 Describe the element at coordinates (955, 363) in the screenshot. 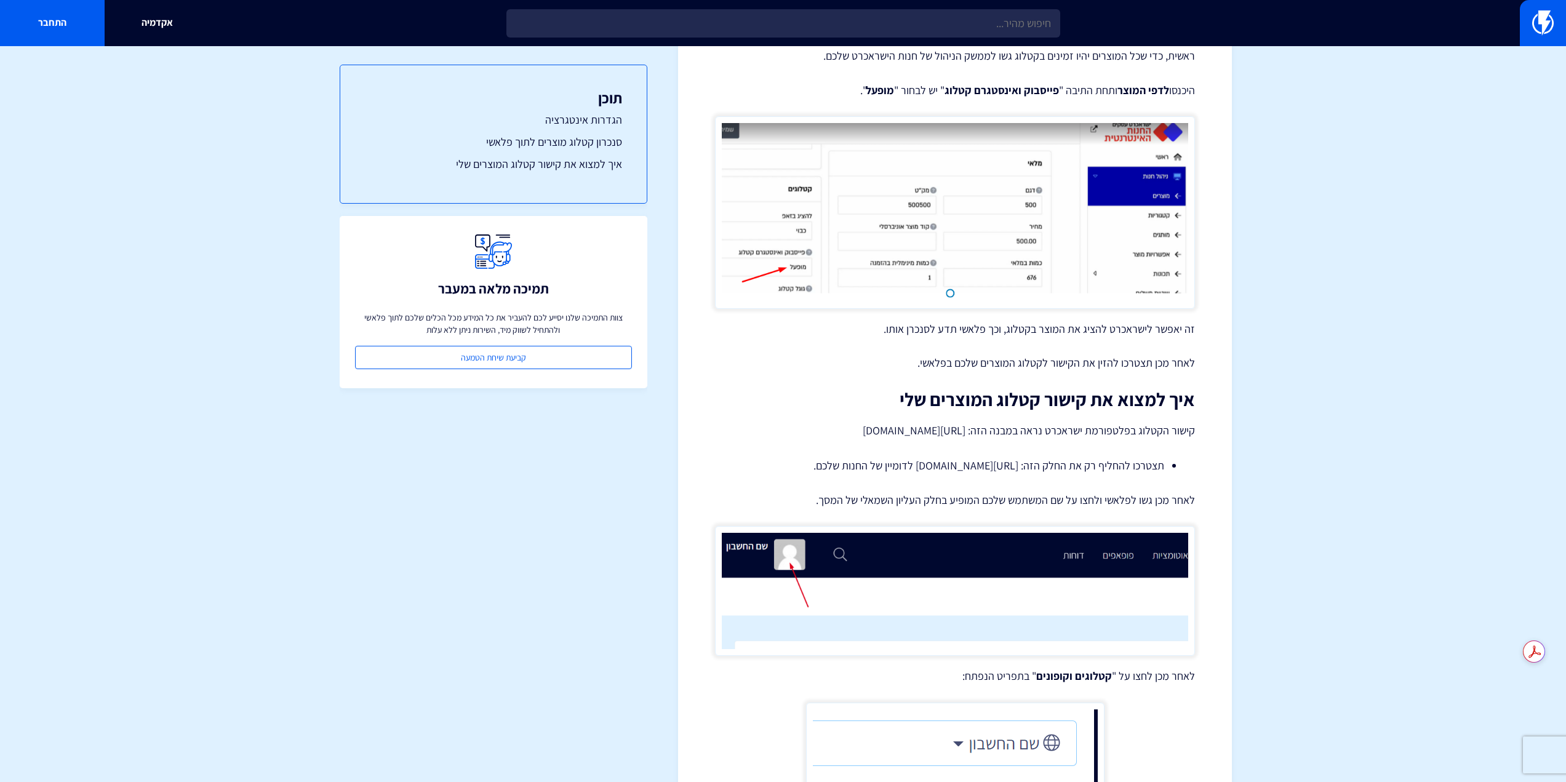

I see `p: לאחר מכן תצטרכו להזין את הקישור לקטלוג המוצרים שלכם בפלאשי.` at that location.